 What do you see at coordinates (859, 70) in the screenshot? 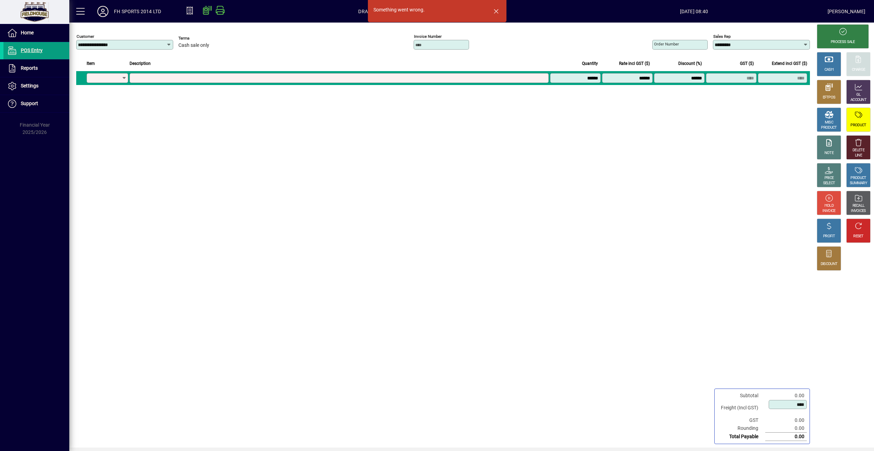
I see `div: CHARGE` at bounding box center [859, 70].